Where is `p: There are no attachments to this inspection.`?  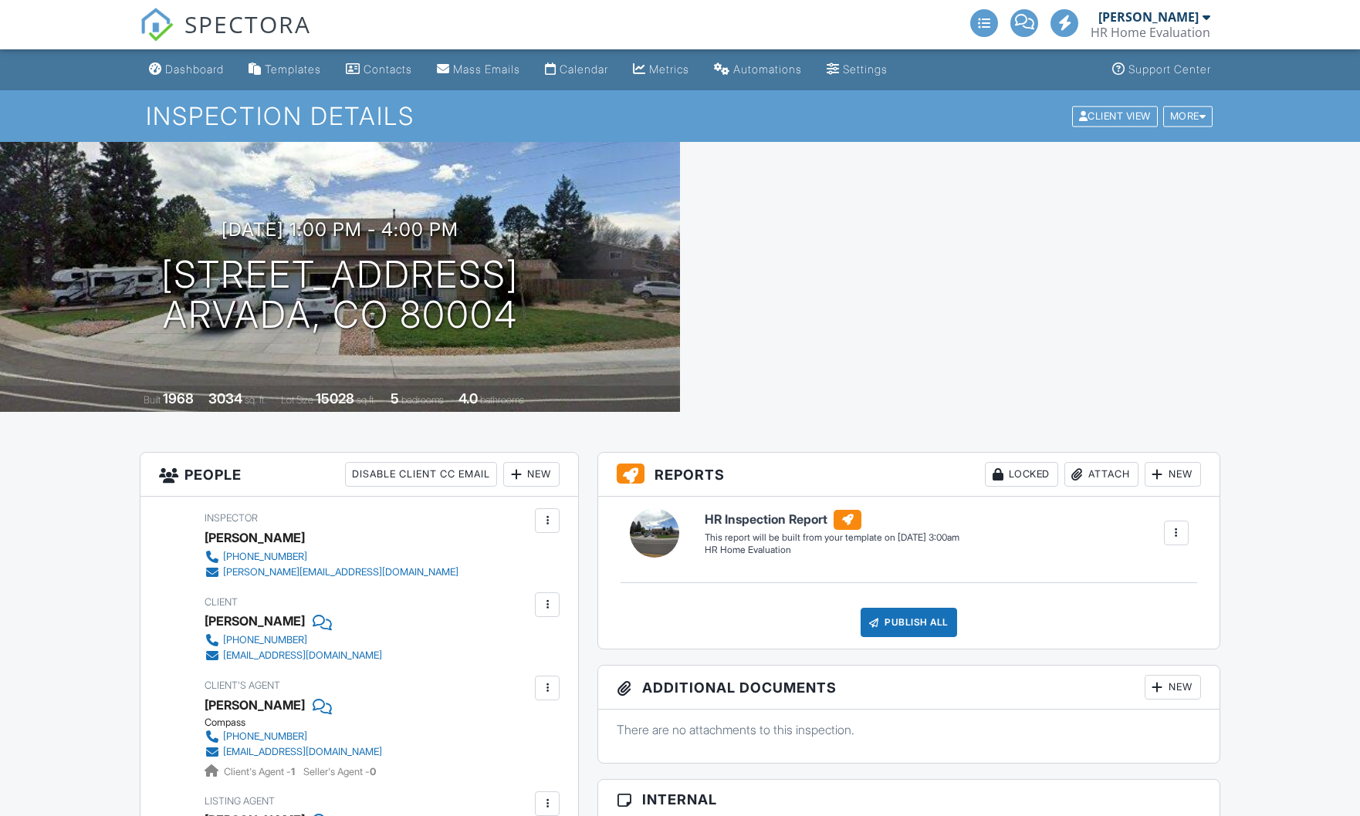 p: There are no attachments to this inspection. is located at coordinates (908, 730).